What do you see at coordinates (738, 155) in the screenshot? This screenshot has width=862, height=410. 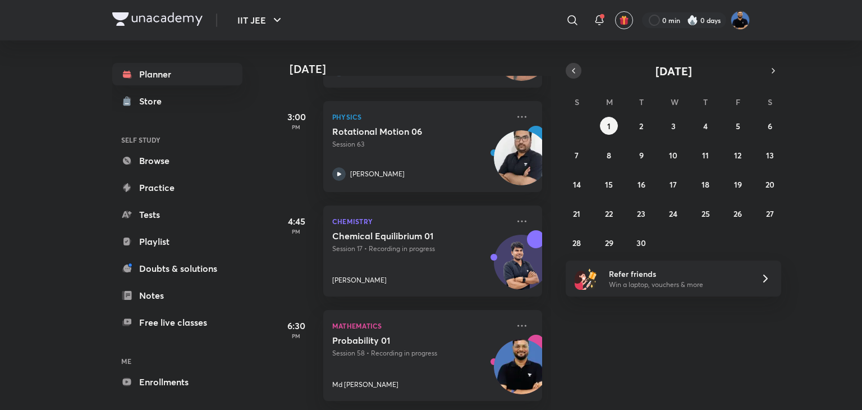 I see `button: September 12, 2025` at bounding box center [738, 155].